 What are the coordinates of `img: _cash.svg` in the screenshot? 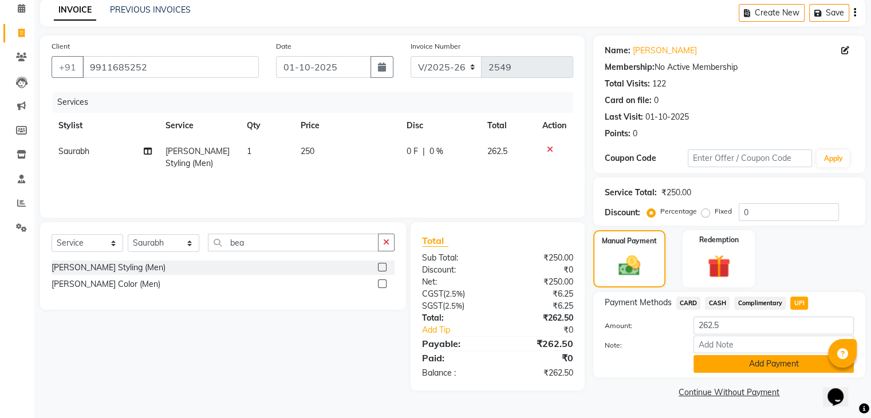 It's located at (630, 266).